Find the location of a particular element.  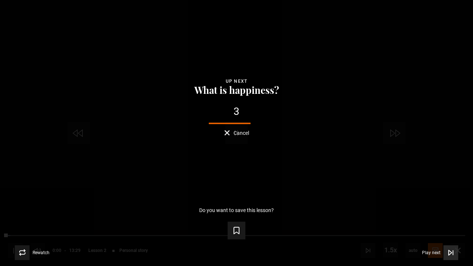

span: Rewatch is located at coordinates (41, 253).